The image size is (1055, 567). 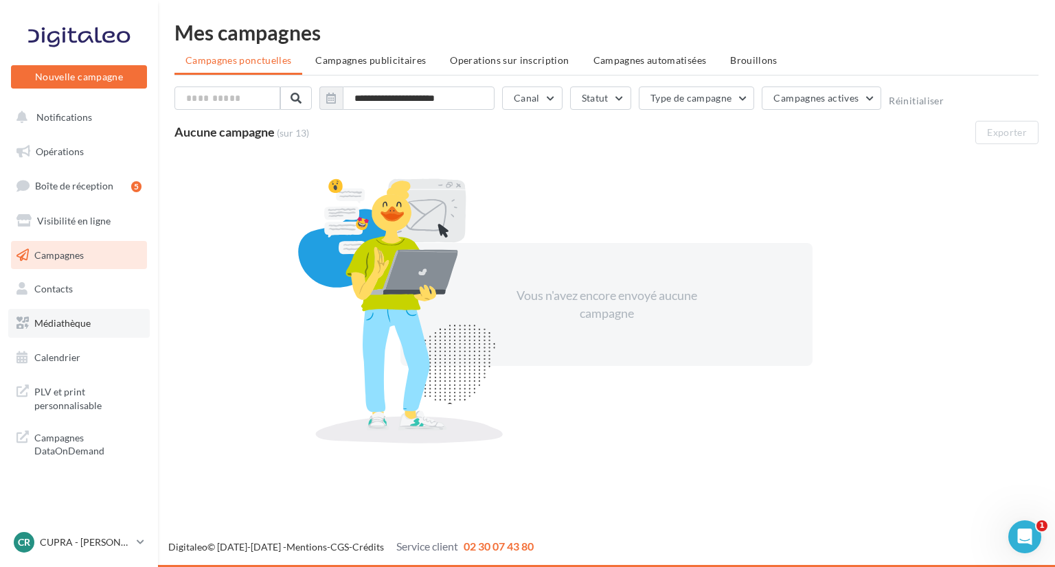 What do you see at coordinates (607, 32) in the screenshot?
I see `div: Mes campagnes` at bounding box center [607, 32].